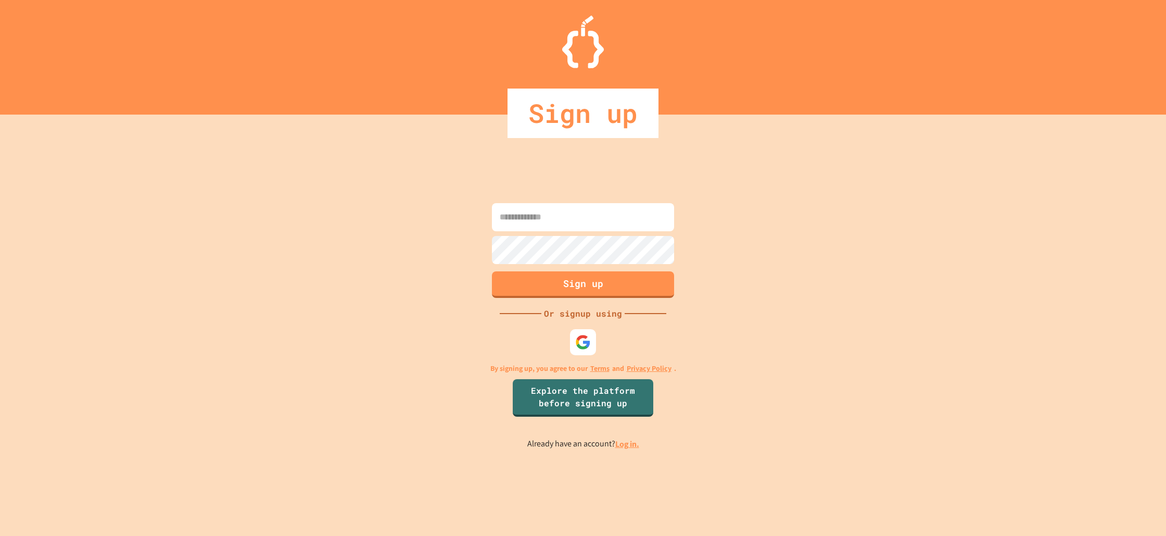 The height and width of the screenshot is (536, 1166). Describe the element at coordinates (583, 42) in the screenshot. I see `img: Logo.svg` at that location.